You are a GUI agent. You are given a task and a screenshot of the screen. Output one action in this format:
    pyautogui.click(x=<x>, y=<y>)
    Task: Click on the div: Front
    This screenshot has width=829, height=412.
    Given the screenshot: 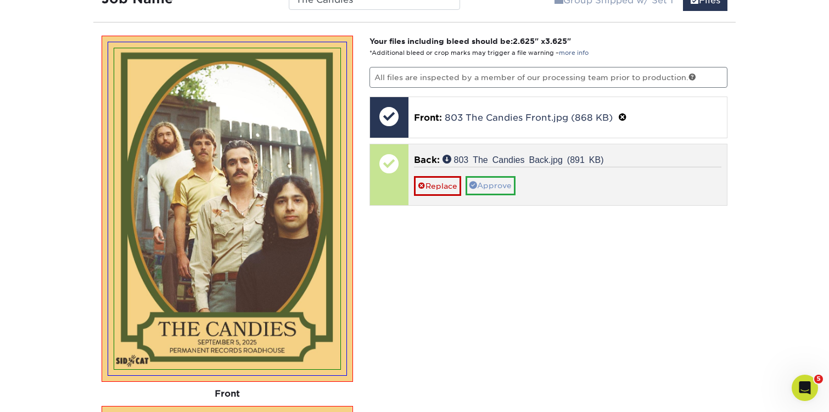 What is the action you would take?
    pyautogui.click(x=227, y=394)
    